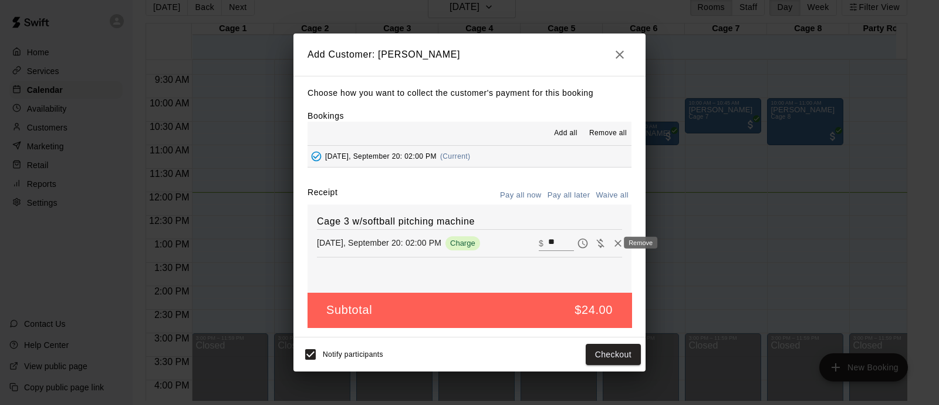 This screenshot has width=939, height=405. What do you see at coordinates (326, 116) in the screenshot?
I see `label: Bookings` at bounding box center [326, 116].